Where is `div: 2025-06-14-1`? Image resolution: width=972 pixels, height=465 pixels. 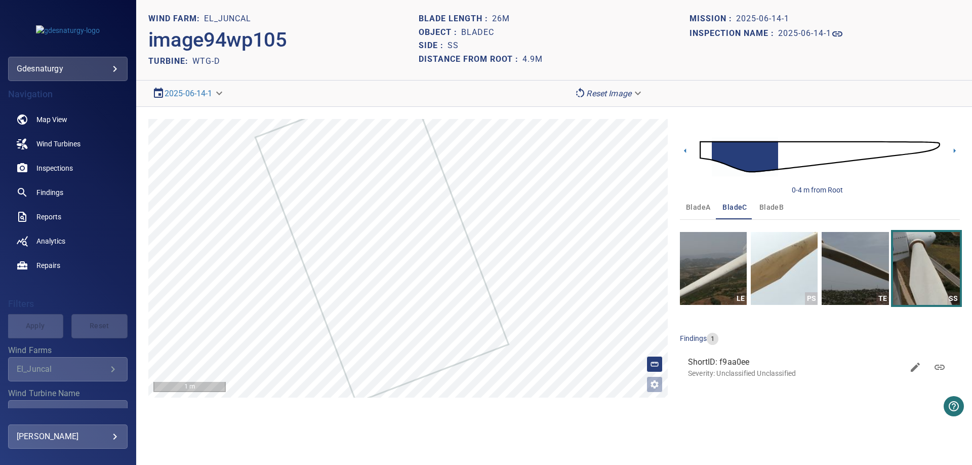
div: 2025-06-14-1 is located at coordinates (188, 93).